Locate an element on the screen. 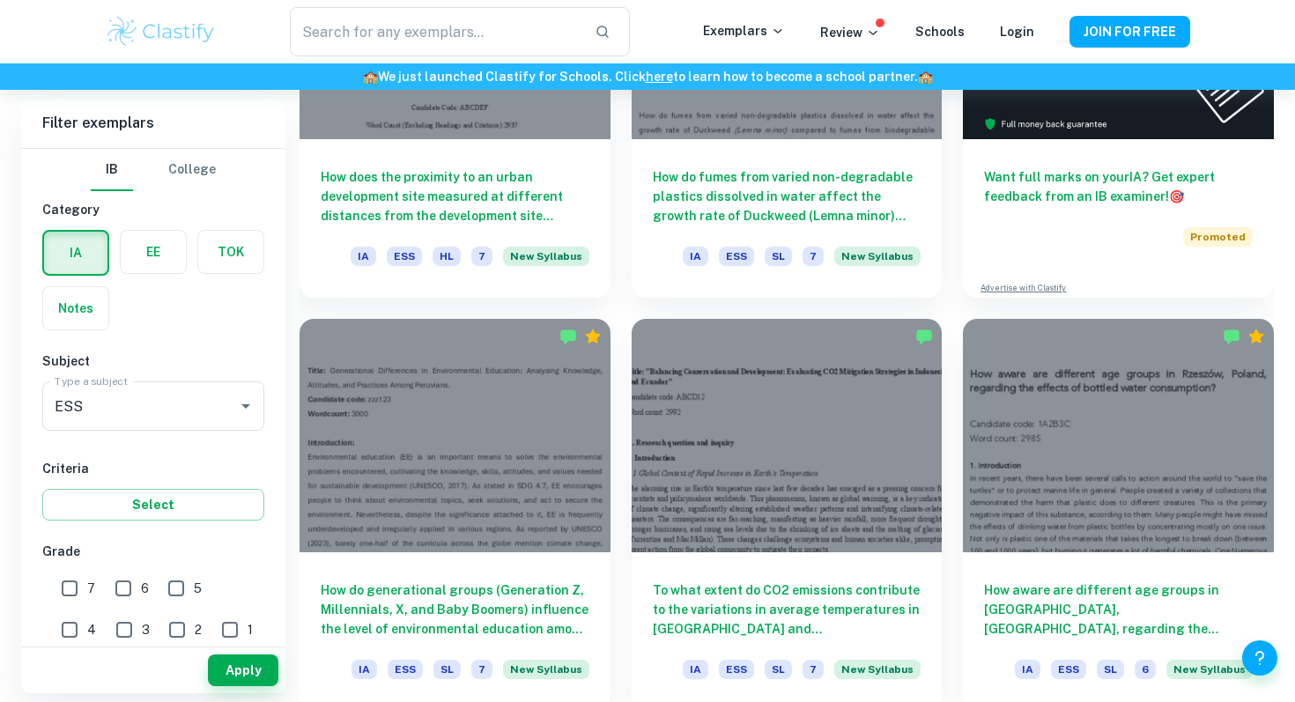 This screenshot has height=702, width=1295. h6: Criteria is located at coordinates (153, 469).